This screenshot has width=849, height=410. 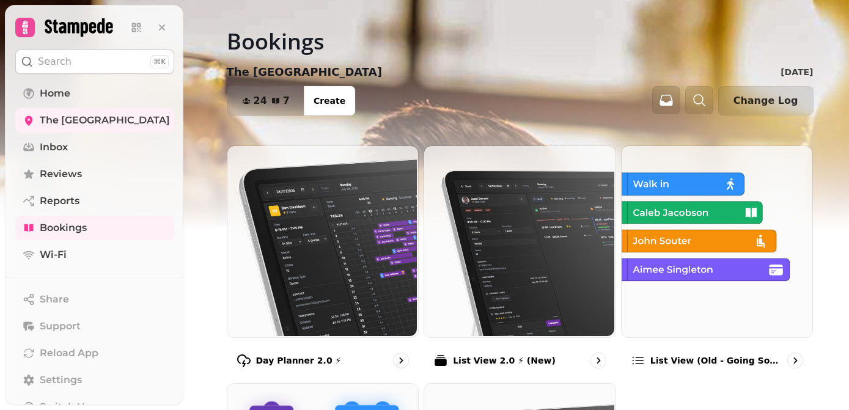 I want to click on button: Share, so click(x=95, y=299).